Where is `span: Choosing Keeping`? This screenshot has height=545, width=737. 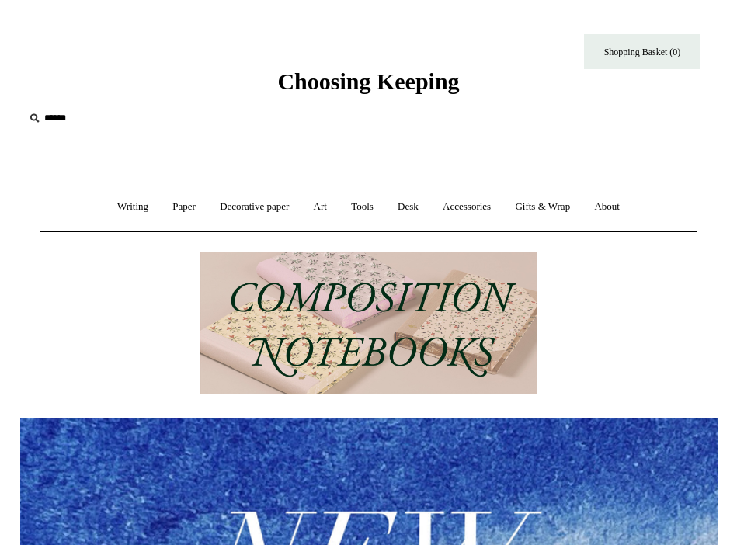
span: Choosing Keeping is located at coordinates (368, 81).